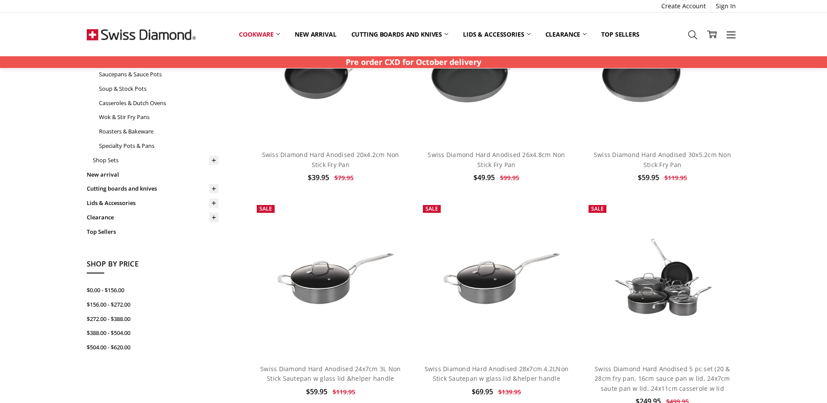  What do you see at coordinates (141, 34) in the screenshot?
I see `img: Free Shipping On Every Order` at bounding box center [141, 34].